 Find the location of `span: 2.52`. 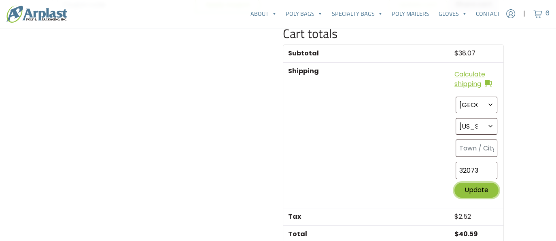

span: 2.52 is located at coordinates (462, 216).